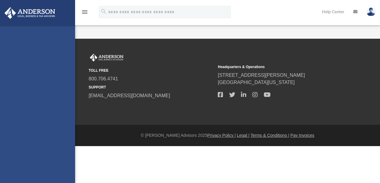 This screenshot has height=183, width=380. Describe the element at coordinates (302, 136) in the screenshot. I see `a: Pay Invoices` at that location.